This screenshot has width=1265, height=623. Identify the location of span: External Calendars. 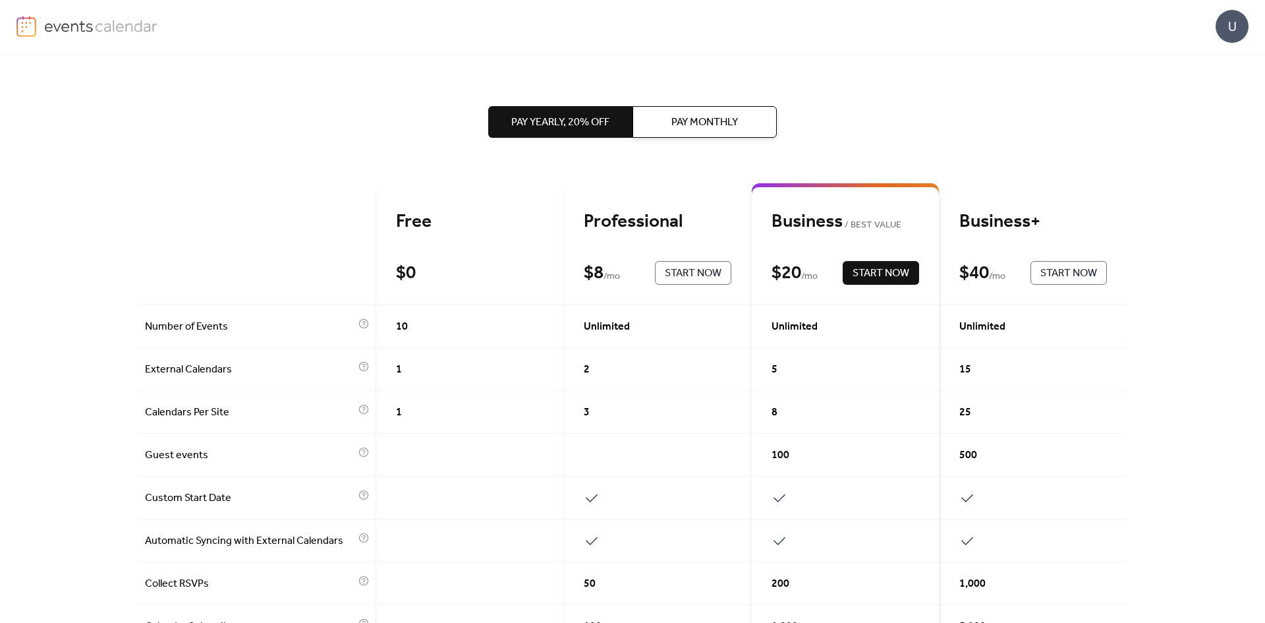
(250, 370).